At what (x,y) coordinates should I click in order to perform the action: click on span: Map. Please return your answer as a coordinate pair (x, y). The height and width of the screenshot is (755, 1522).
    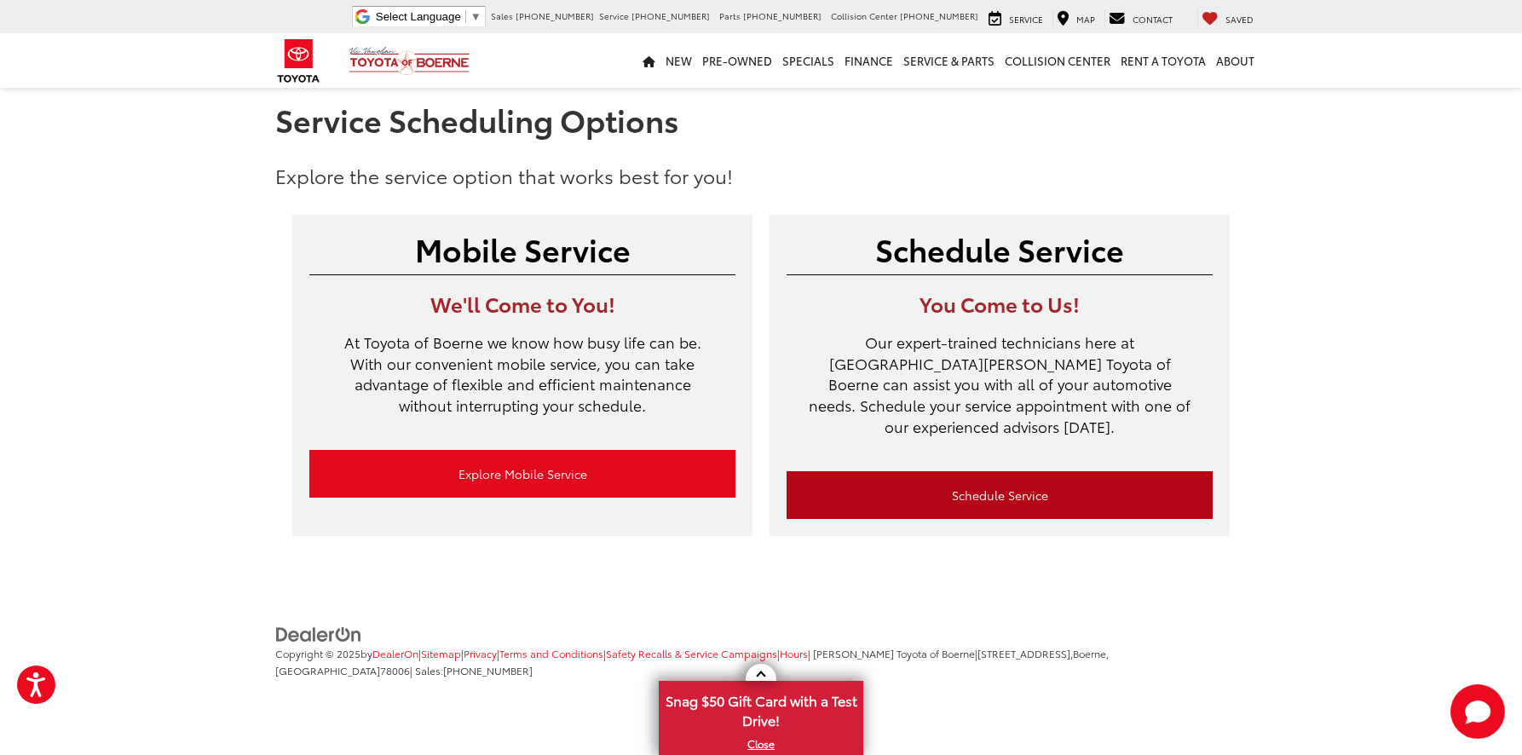
    Looking at the image, I should click on (1086, 19).